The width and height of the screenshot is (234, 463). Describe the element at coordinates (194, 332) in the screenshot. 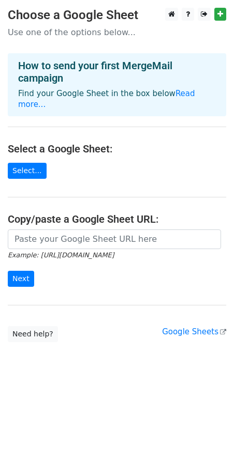

I see `a: Google Sheets` at that location.